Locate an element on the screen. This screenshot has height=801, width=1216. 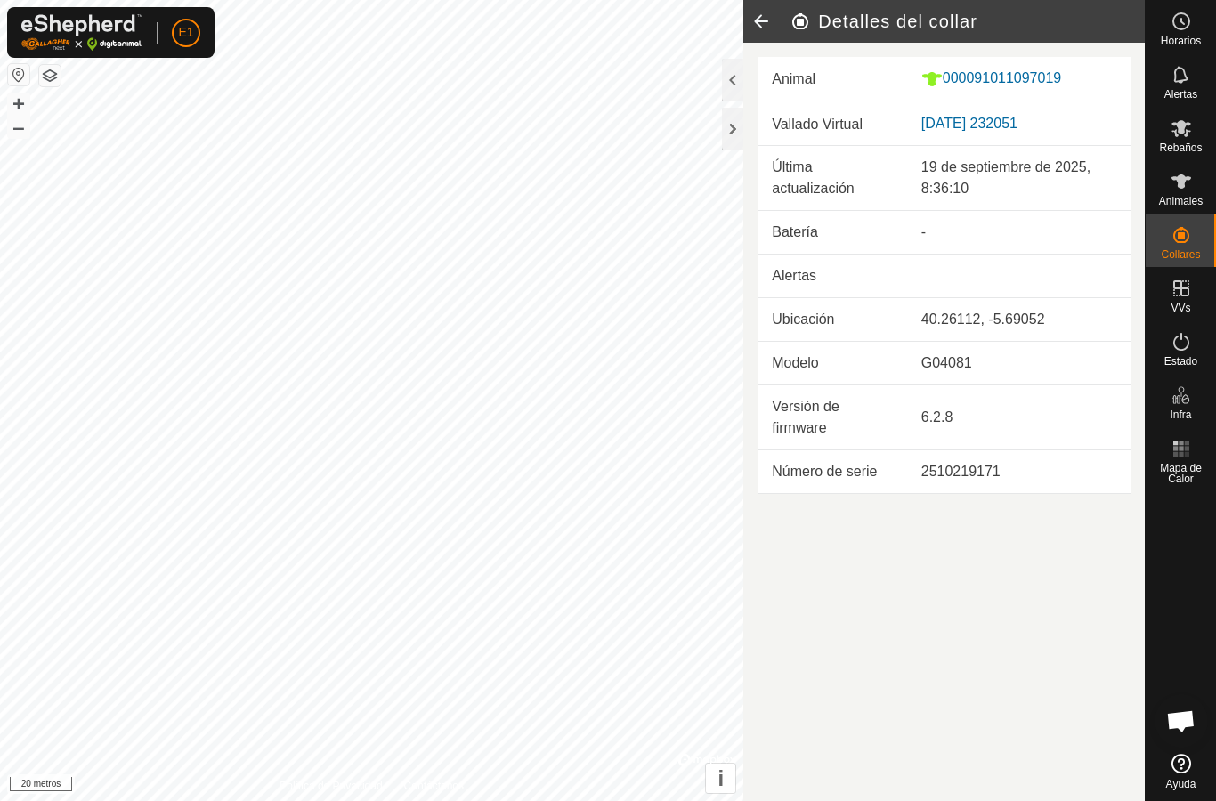
font: Batería is located at coordinates (795, 231).